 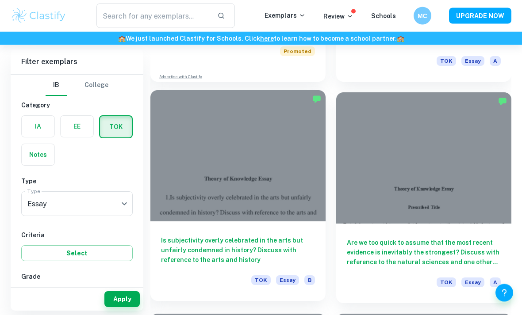 I want to click on p: Review, so click(x=338, y=16).